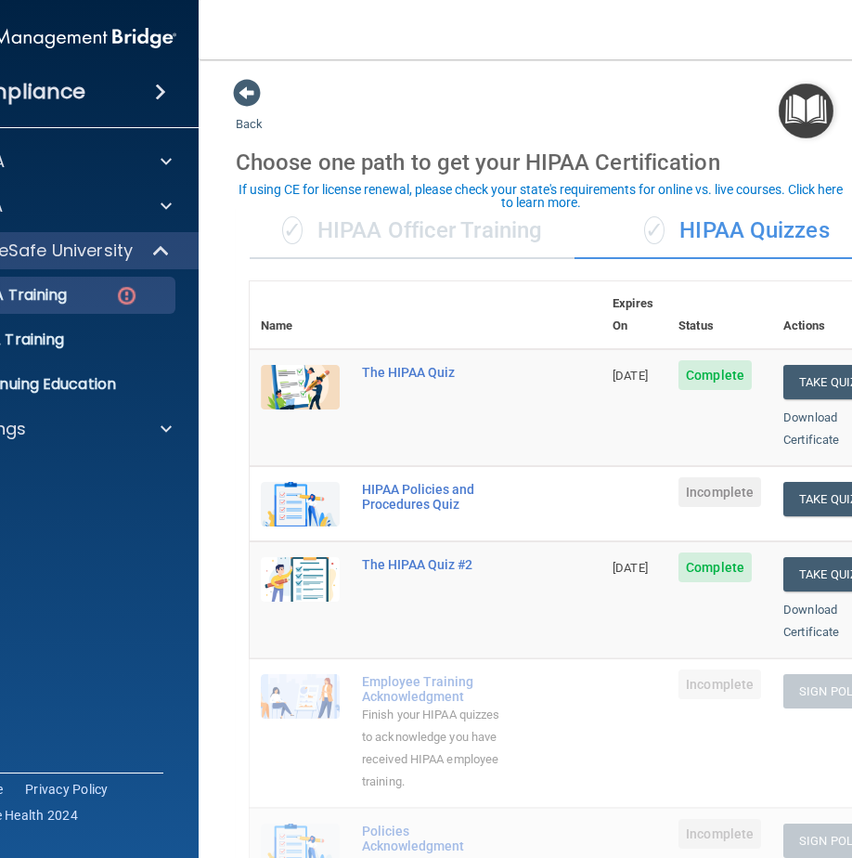 This screenshot has height=858, width=852. Describe the element at coordinates (436, 689) in the screenshot. I see `div: Employee Training Acknowledgment` at that location.